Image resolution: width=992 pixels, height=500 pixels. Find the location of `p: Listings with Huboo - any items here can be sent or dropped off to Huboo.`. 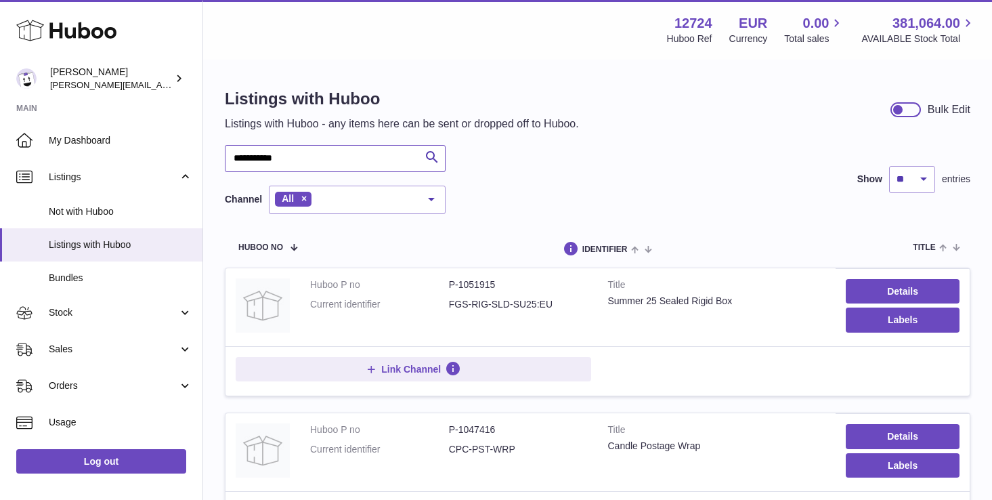

p: Listings with Huboo - any items here can be sent or dropped off to Huboo. is located at coordinates (402, 124).